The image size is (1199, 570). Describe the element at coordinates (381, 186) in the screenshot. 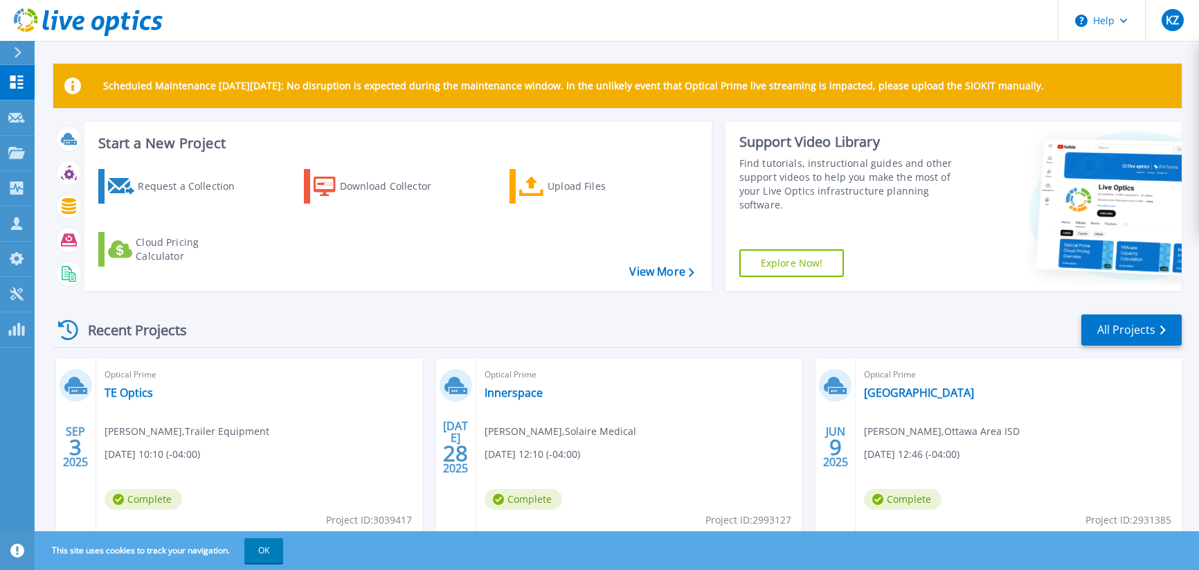

I see `a: Download Collector` at that location.